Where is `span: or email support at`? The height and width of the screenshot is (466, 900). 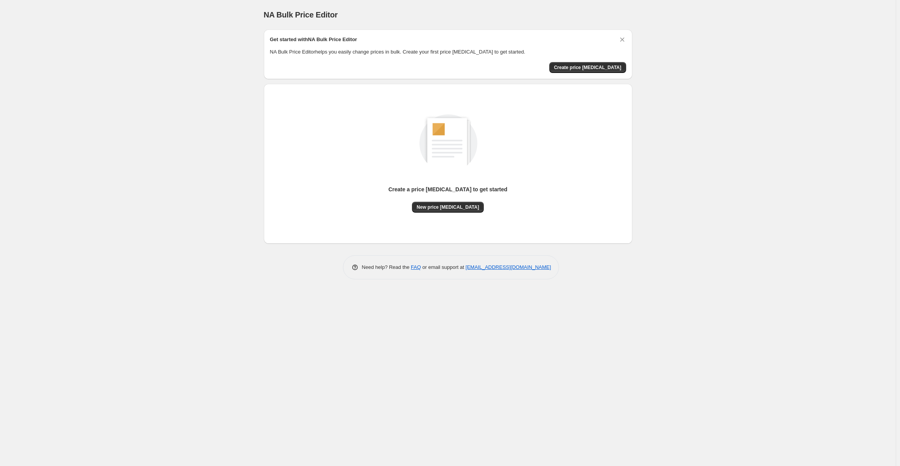 span: or email support at is located at coordinates (443, 267).